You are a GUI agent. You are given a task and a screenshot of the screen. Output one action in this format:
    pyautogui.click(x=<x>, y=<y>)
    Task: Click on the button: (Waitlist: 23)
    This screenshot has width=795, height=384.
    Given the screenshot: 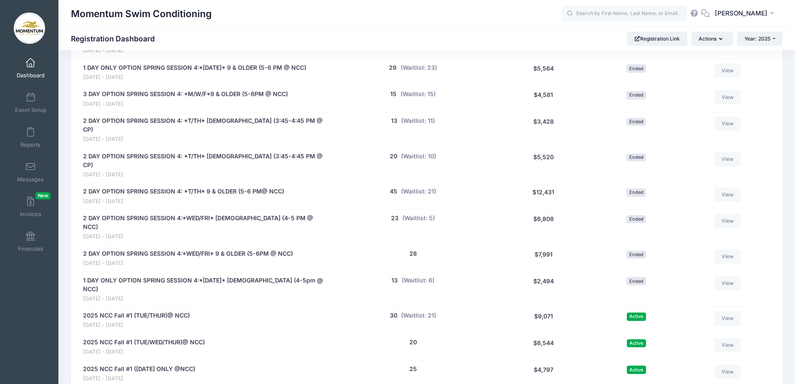 What is the action you would take?
    pyautogui.click(x=419, y=68)
    